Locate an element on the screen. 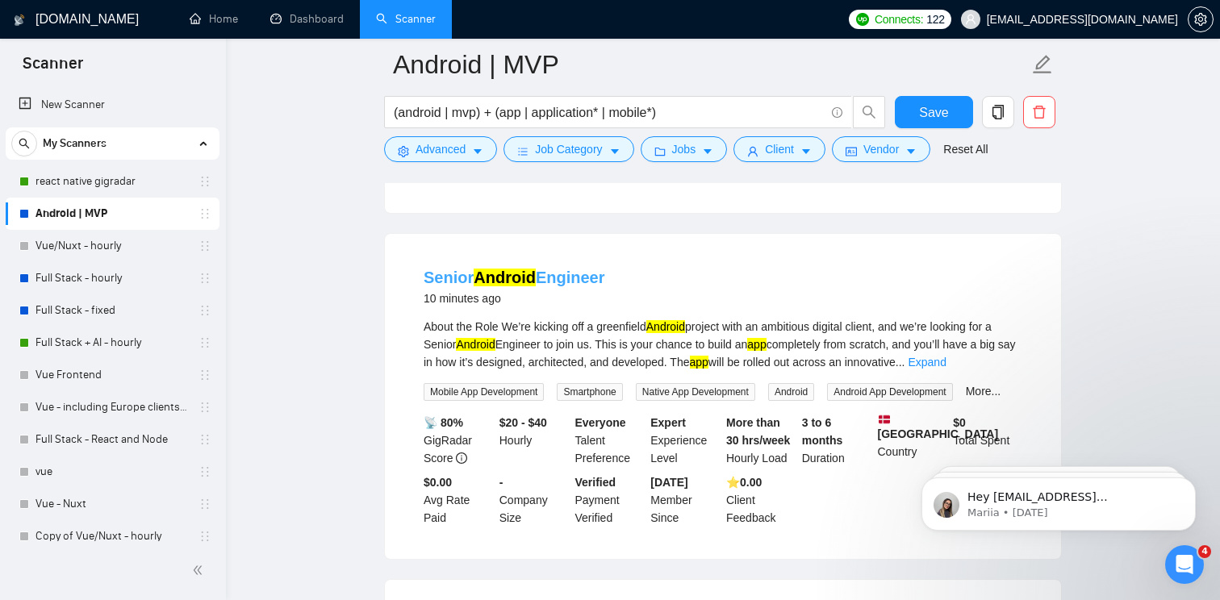 The image size is (1220, 600). b: 3 to 6 months is located at coordinates (822, 432).